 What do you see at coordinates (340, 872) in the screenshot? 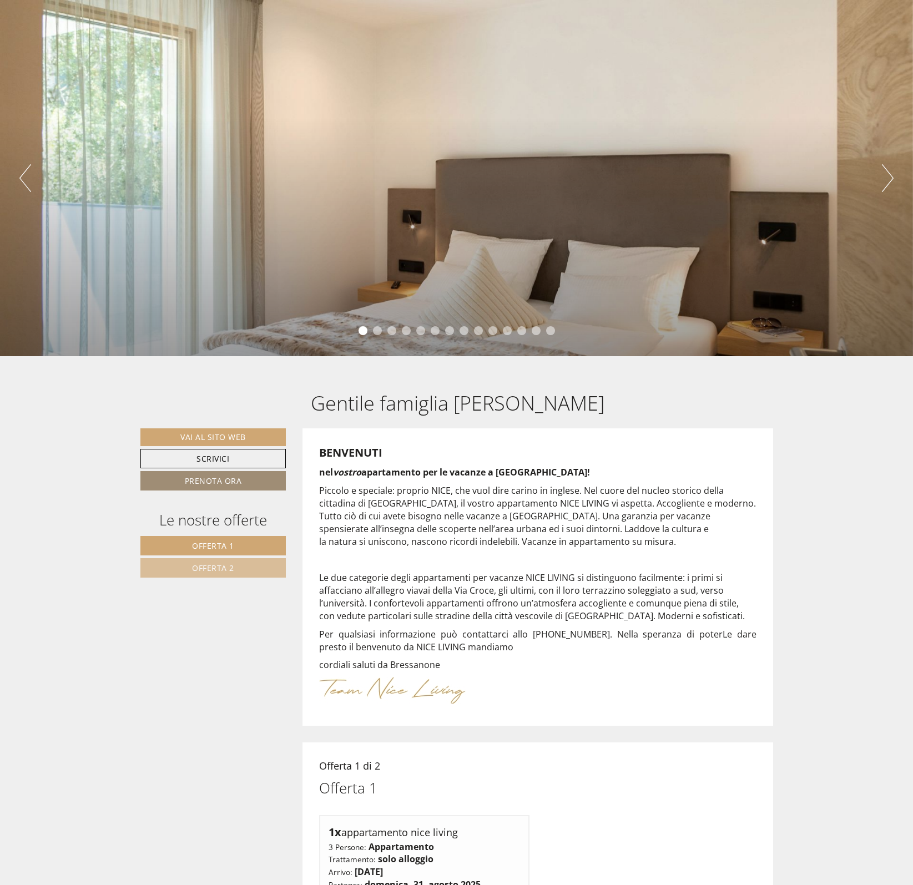
I see `small: Arrivo:` at bounding box center [340, 872].